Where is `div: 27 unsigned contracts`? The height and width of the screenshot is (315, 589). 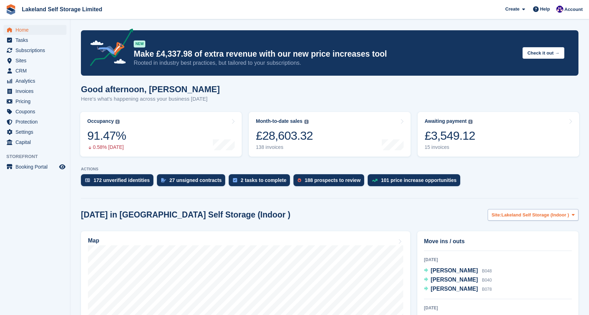
div: 27 unsigned contracts is located at coordinates (196, 180).